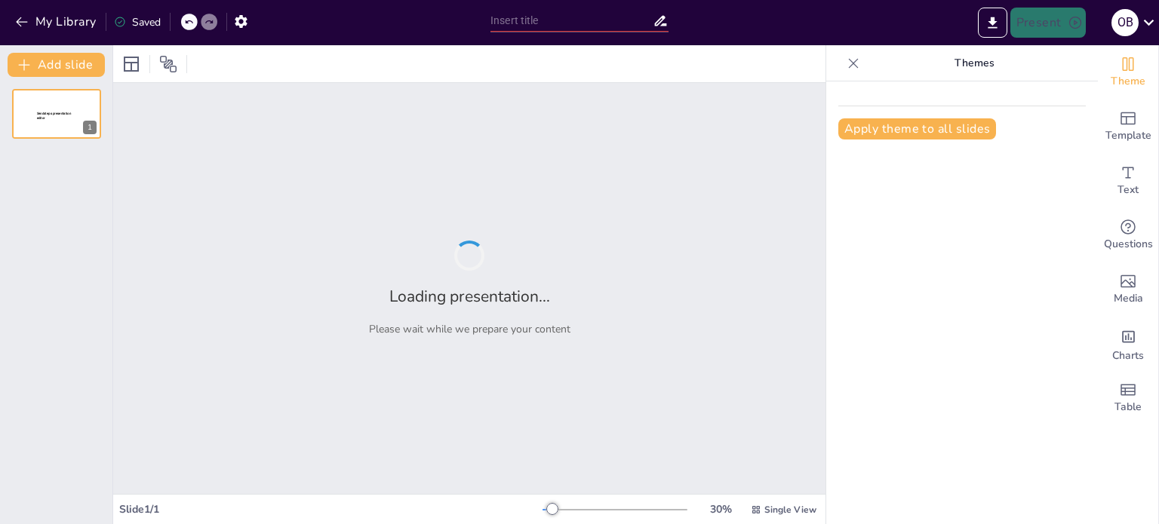  What do you see at coordinates (1128, 136) in the screenshot?
I see `span: Template` at bounding box center [1128, 136].